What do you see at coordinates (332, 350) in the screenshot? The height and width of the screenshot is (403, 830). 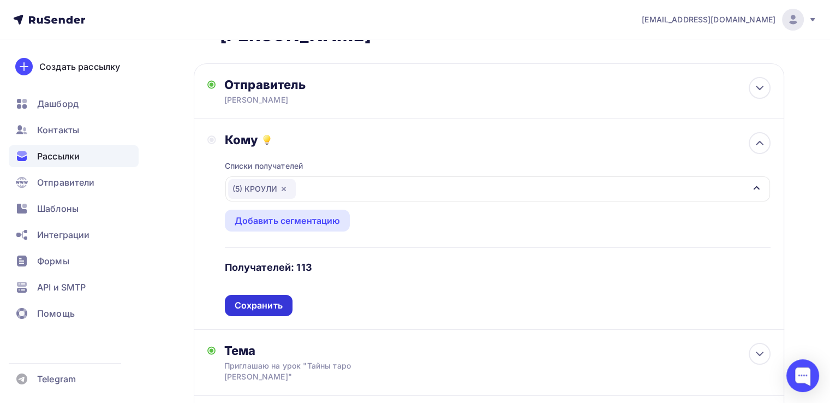 I see `div: Тема` at bounding box center [332, 350].